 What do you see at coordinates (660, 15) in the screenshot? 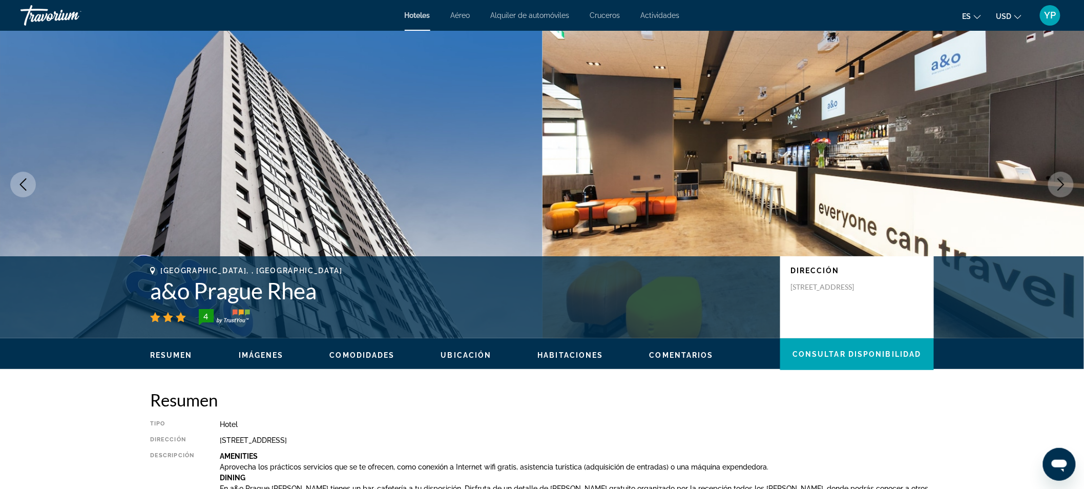
I see `a: Actividades` at bounding box center [660, 15].